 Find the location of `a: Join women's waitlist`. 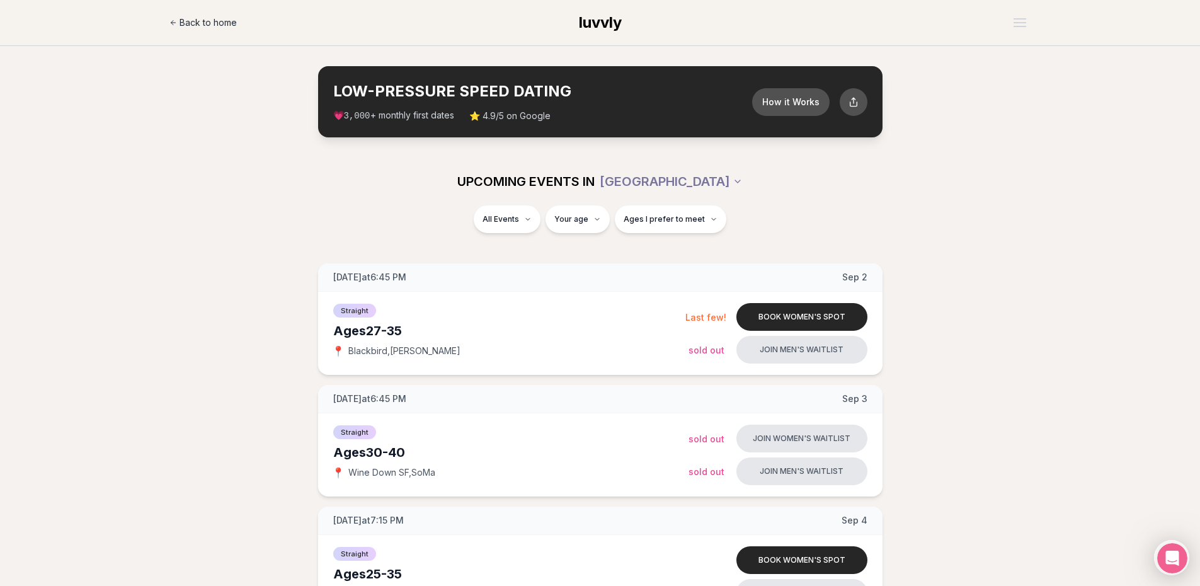

a: Join women's waitlist is located at coordinates (802, 438).